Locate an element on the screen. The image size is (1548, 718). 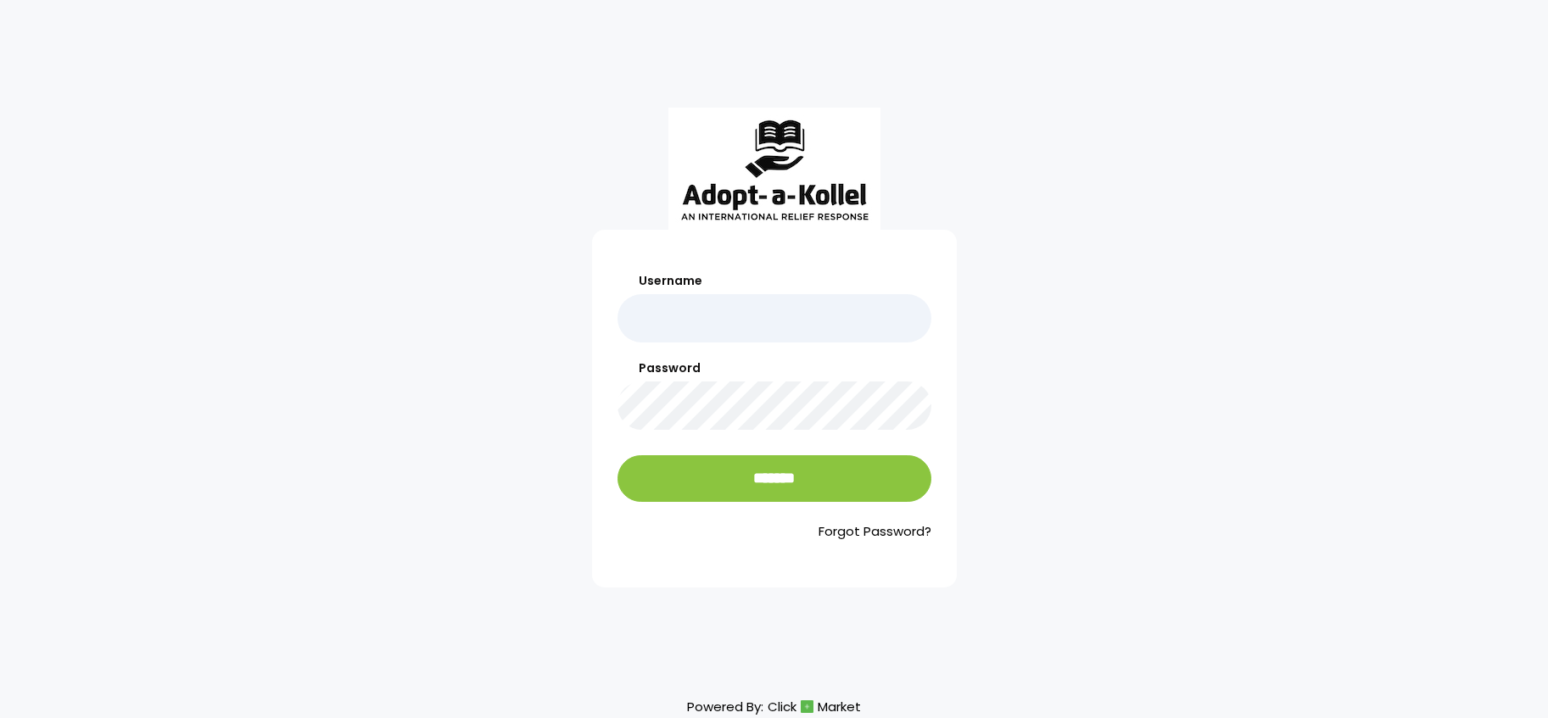
a: ClickMarket is located at coordinates (814, 706).